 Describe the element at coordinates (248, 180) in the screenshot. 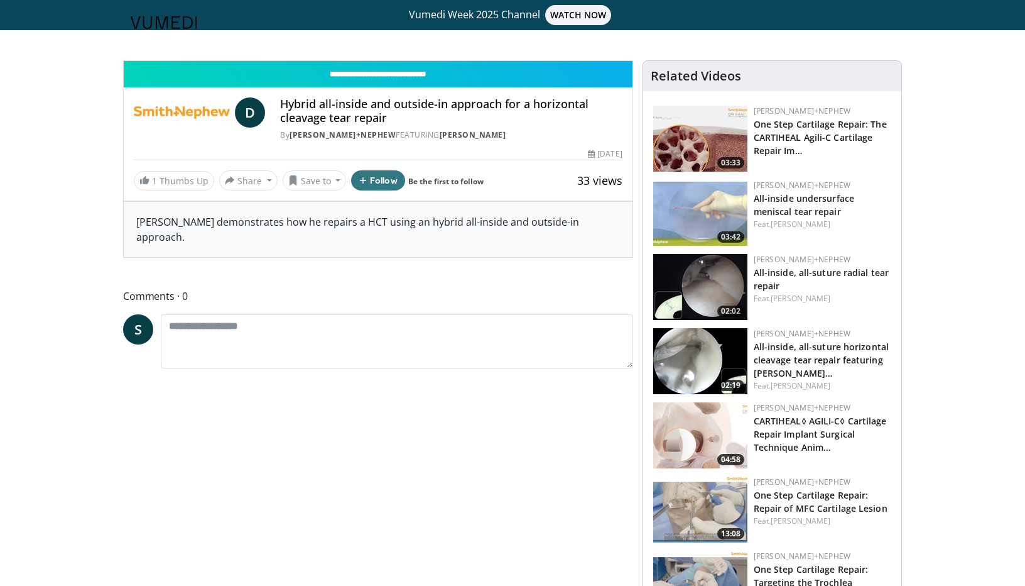

I see `button: Share` at that location.